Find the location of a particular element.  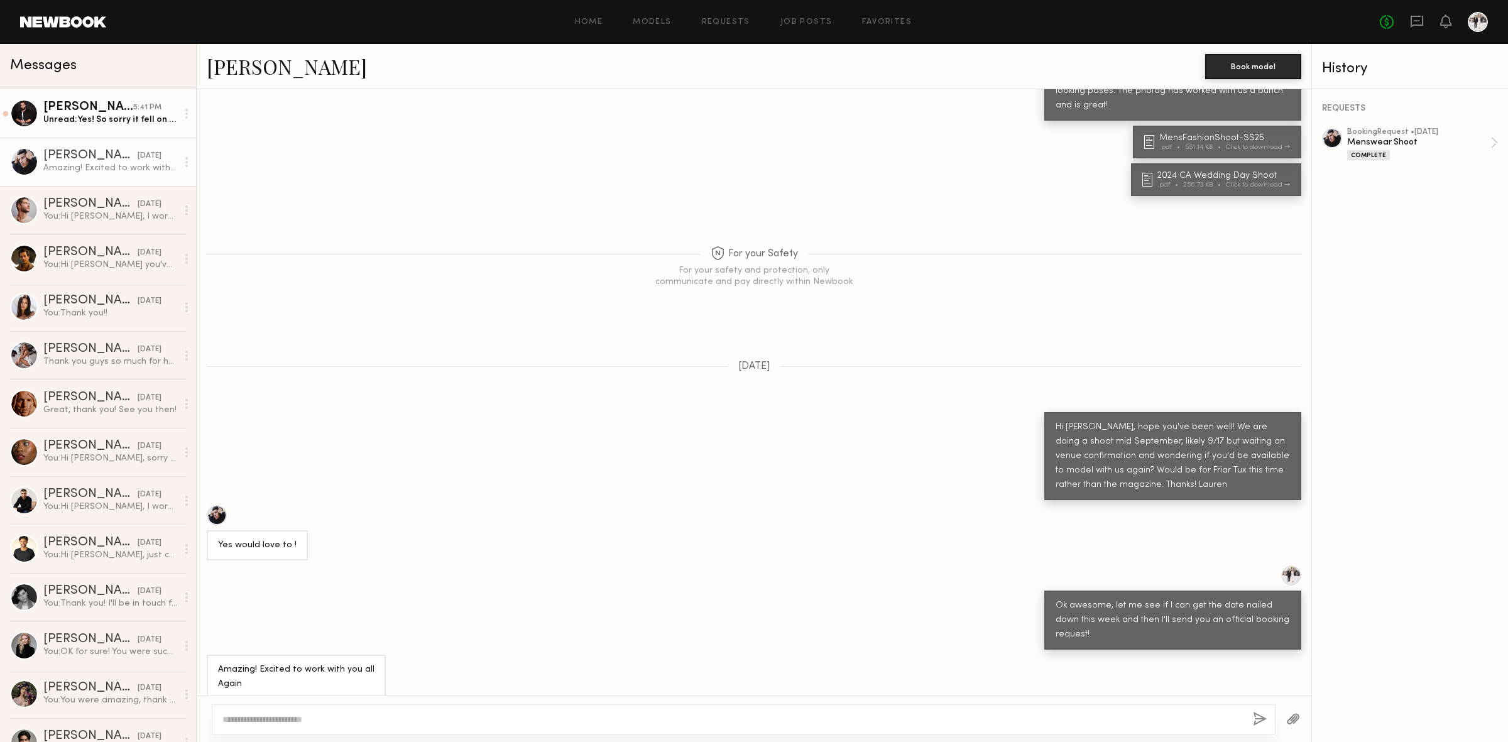

div: REQUESTS is located at coordinates (1410, 109).